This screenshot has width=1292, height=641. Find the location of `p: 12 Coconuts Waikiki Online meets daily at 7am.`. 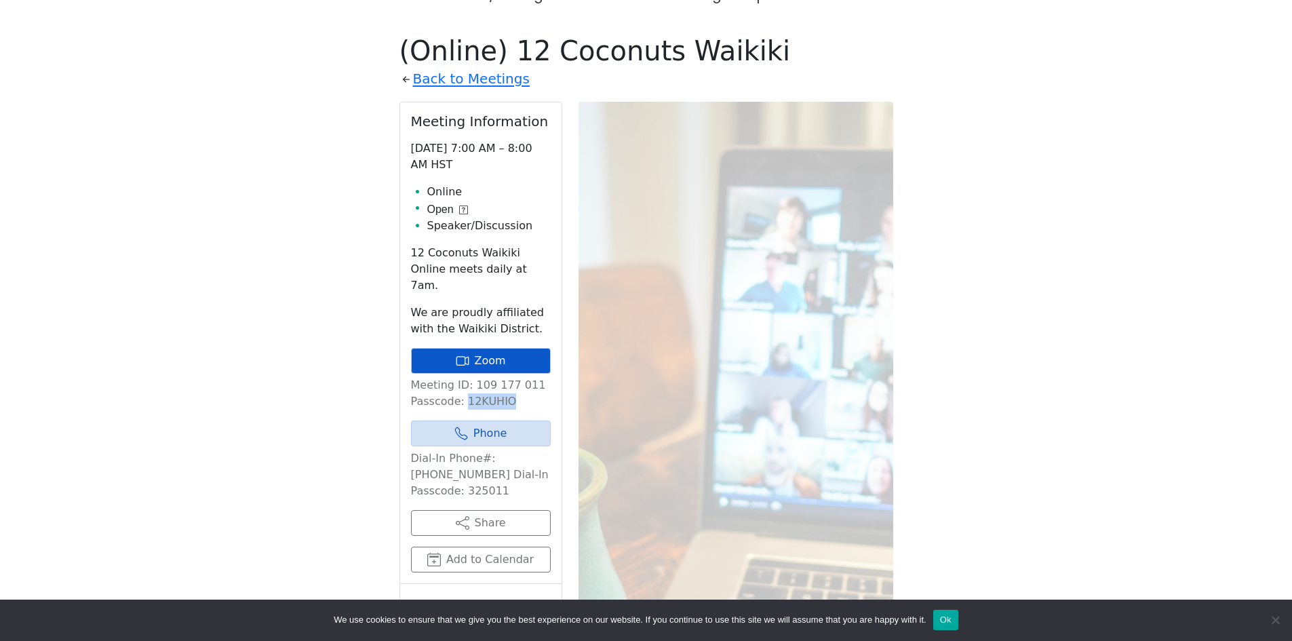

p: 12 Coconuts Waikiki Online meets daily at 7am. is located at coordinates (481, 269).